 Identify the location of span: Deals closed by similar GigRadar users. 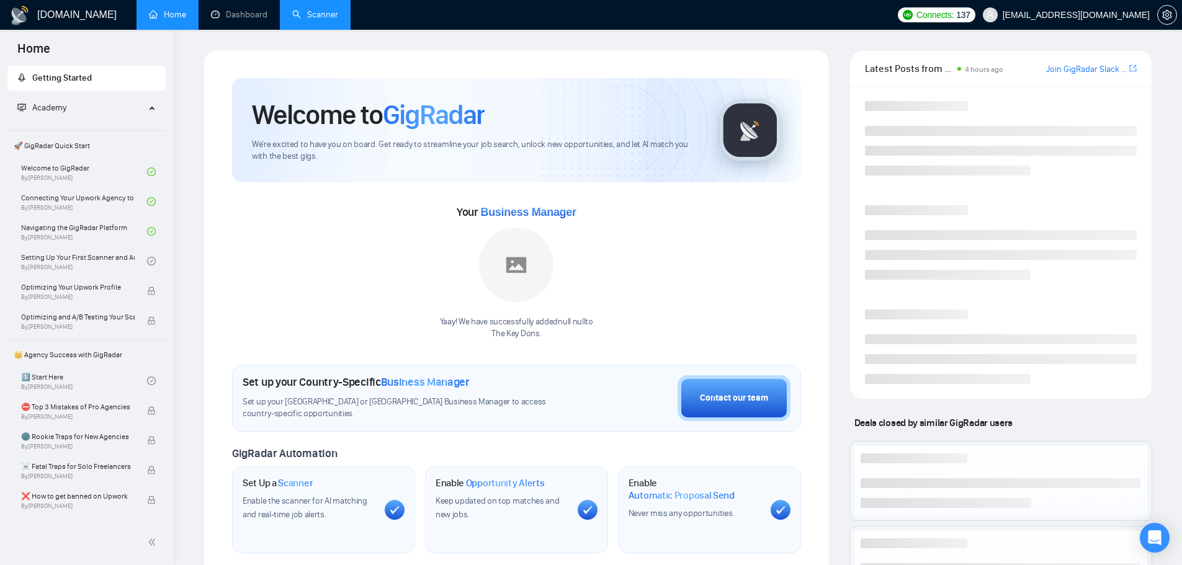
(933, 422).